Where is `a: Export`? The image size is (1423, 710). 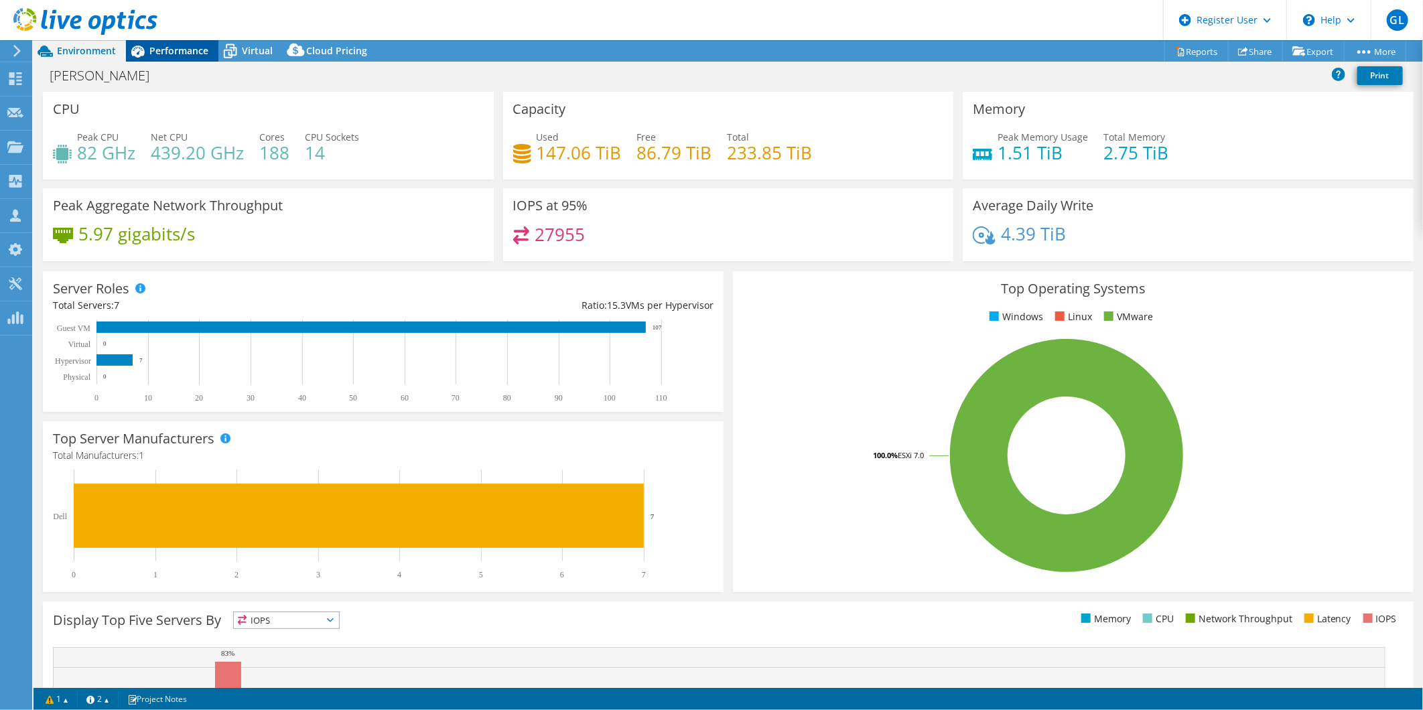
a: Export is located at coordinates (1313, 51).